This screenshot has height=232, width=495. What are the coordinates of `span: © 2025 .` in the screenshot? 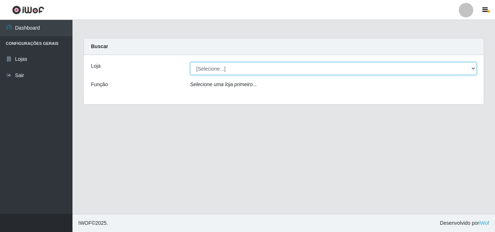 It's located at (93, 223).